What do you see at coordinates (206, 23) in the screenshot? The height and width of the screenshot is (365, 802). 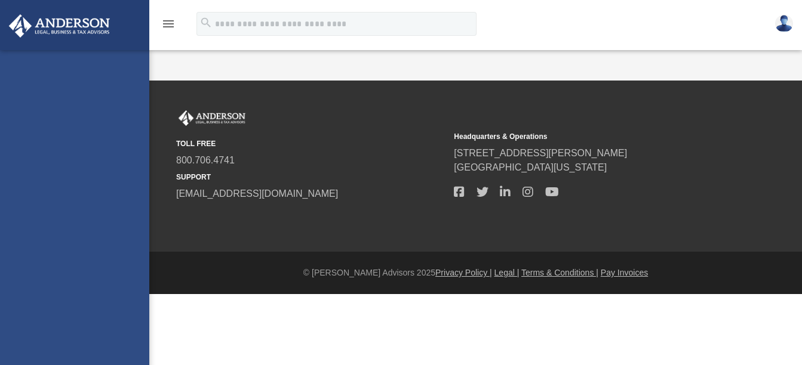 I see `i: search` at bounding box center [206, 23].